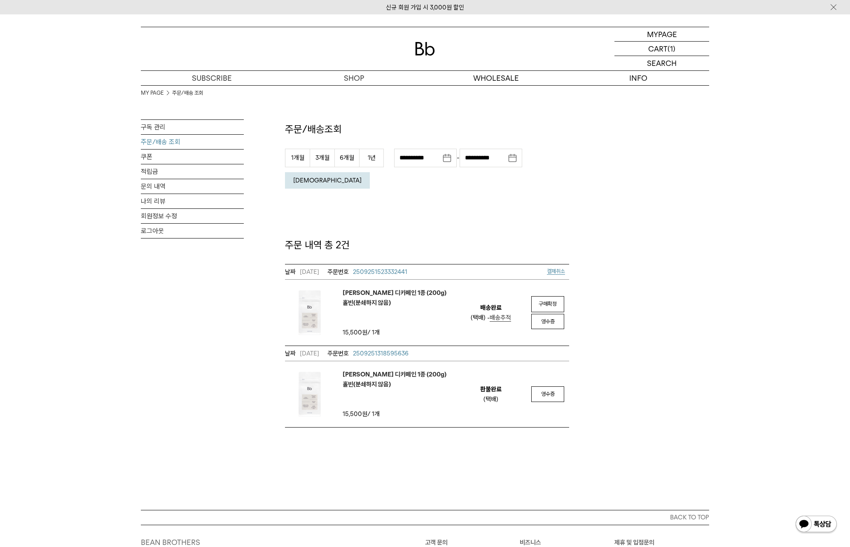  Describe the element at coordinates (662, 49) in the screenshot. I see `a: CART (1)` at that location.